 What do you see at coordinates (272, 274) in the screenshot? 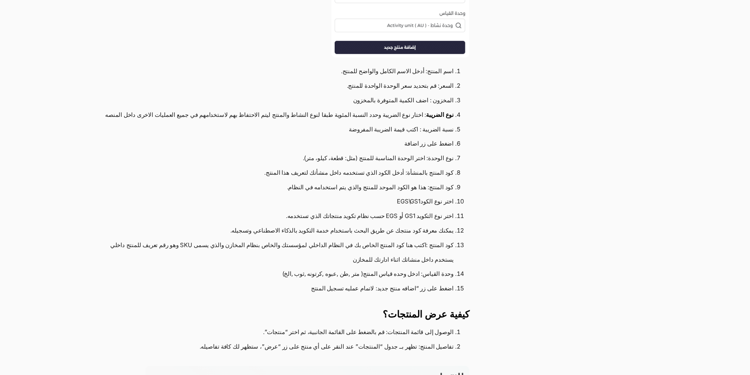
I see `li: وحدة القياس: ادخل وحده قياس المنتج( متر ,طن ,عبوه ,كرتونه ,ثوب ,الخ)` at bounding box center [272, 274].